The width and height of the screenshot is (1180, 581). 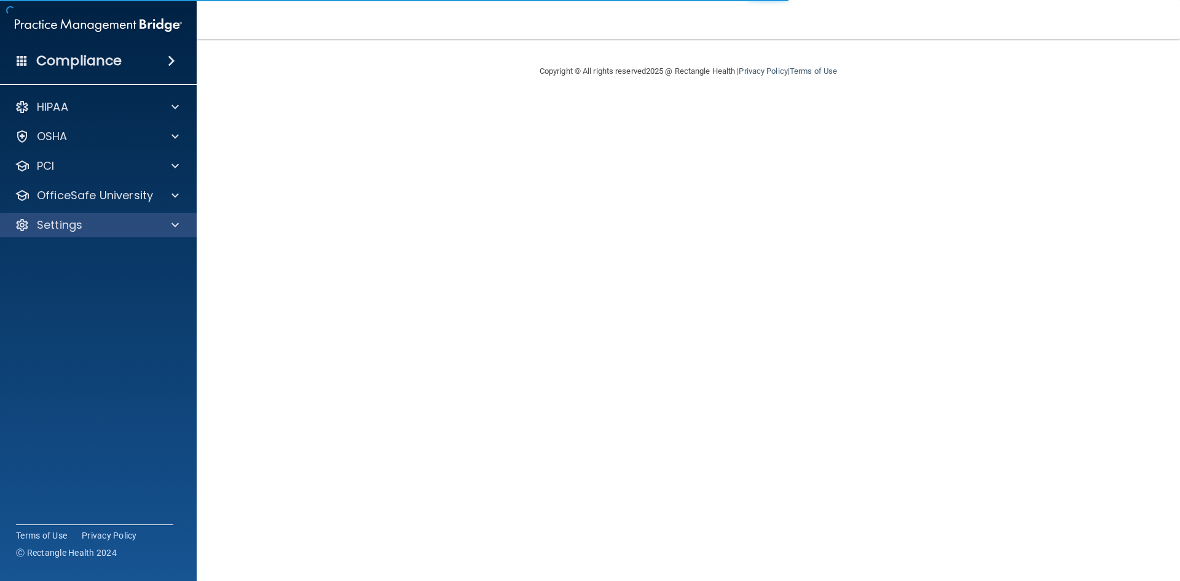 I want to click on a: Settings, so click(x=97, y=225).